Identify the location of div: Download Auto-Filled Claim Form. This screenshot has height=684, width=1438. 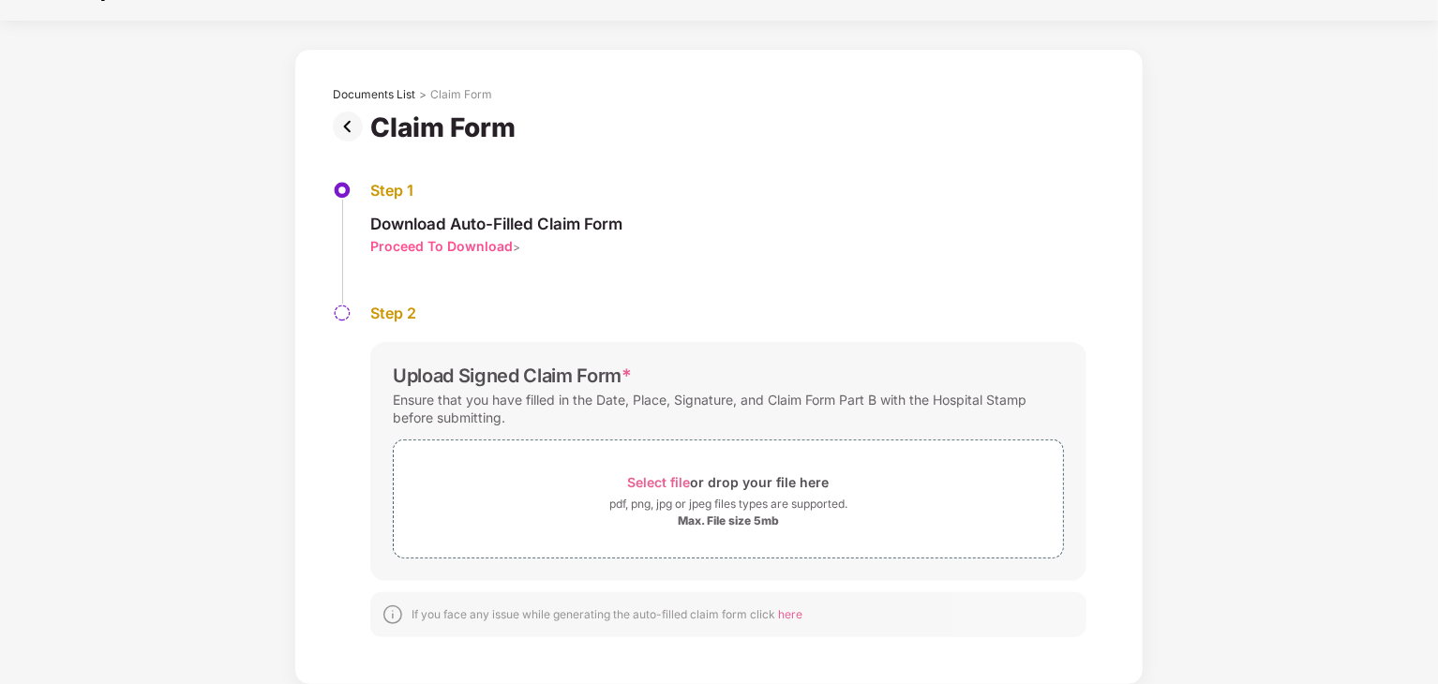
(496, 224).